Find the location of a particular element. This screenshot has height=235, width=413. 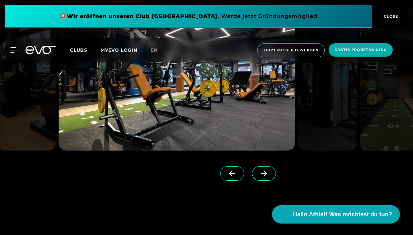

button: Hallo Athlet! Was möchtest du tun? is located at coordinates (336, 214).